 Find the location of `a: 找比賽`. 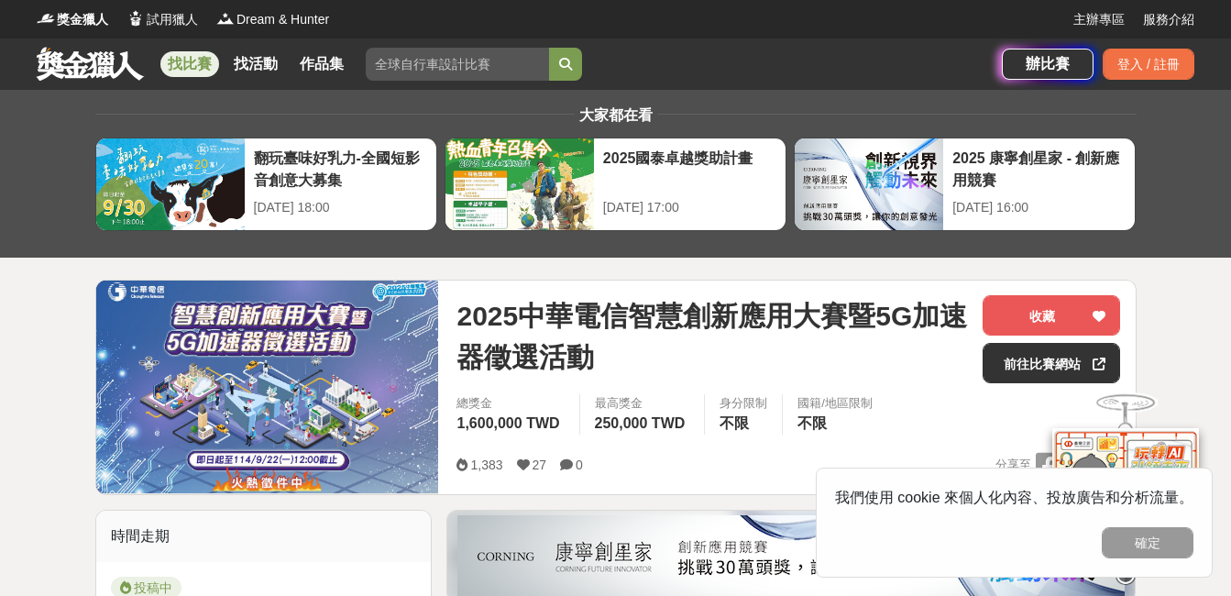

a: 找比賽 is located at coordinates (190, 64).